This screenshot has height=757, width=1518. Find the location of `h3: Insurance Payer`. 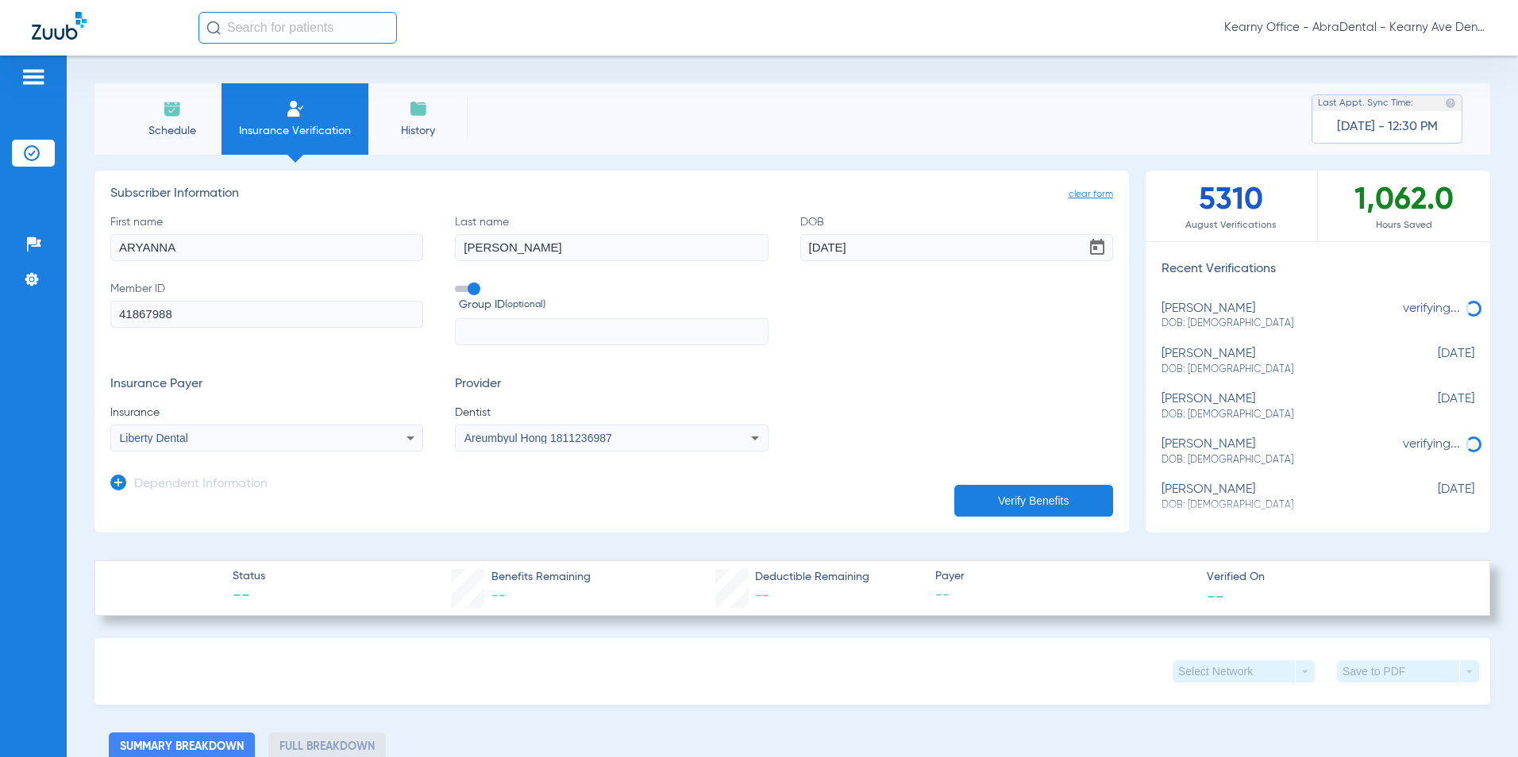

h3: Insurance Payer is located at coordinates (267, 385).